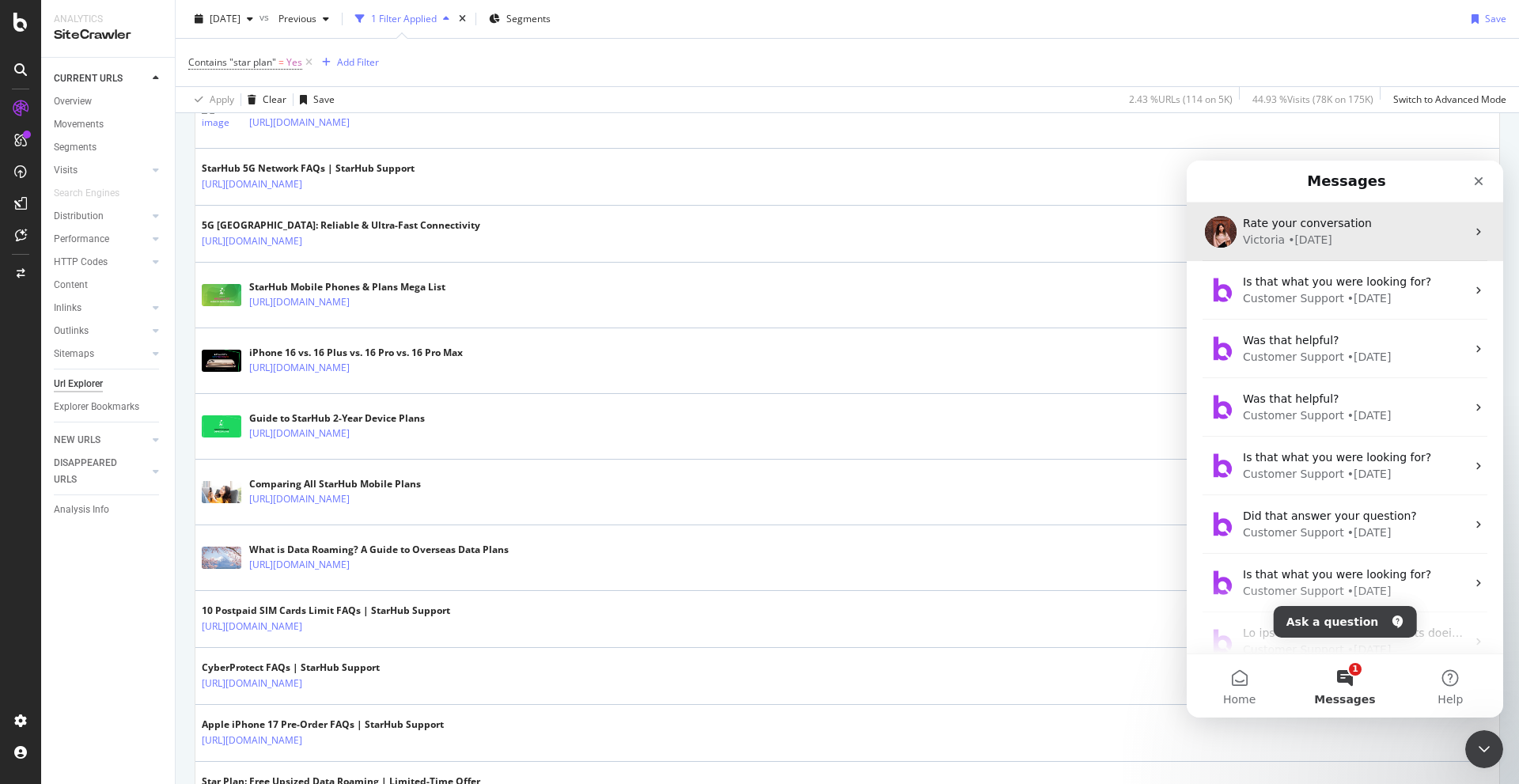 The width and height of the screenshot is (1519, 784). Describe the element at coordinates (157, 526) in the screenshot. I see `button: Messages` at that location.